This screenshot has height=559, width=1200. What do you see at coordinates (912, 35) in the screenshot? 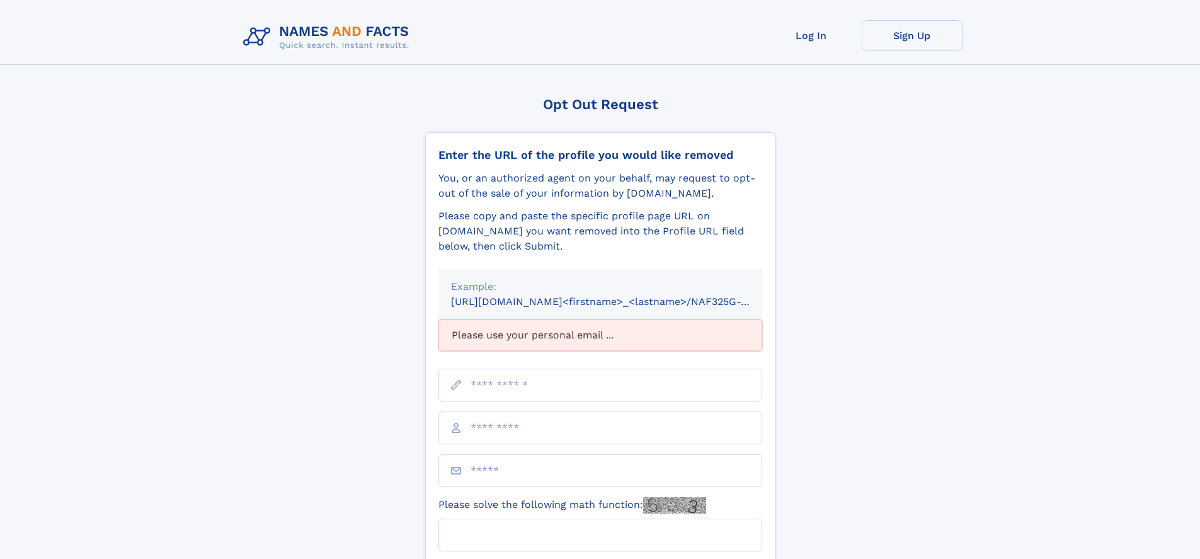
I see `a: Sign Up` at bounding box center [912, 35].